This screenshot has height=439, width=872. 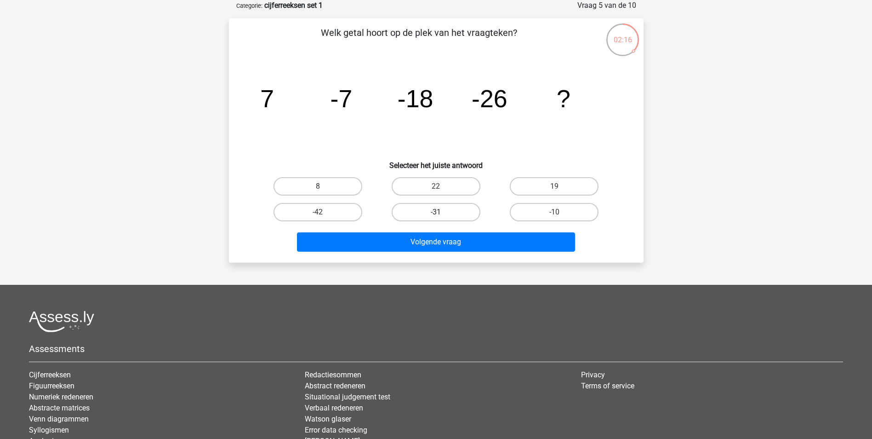 I want to click on tspan: -18, so click(x=415, y=98).